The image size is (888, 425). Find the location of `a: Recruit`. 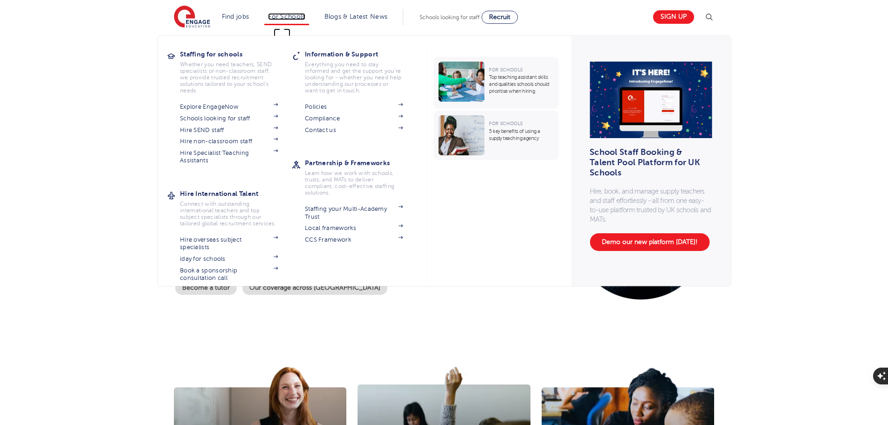

a: Recruit is located at coordinates (500, 17).